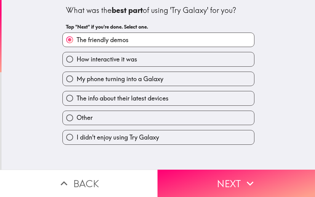  What do you see at coordinates (85, 118) in the screenshot?
I see `span: Other` at bounding box center [85, 118].